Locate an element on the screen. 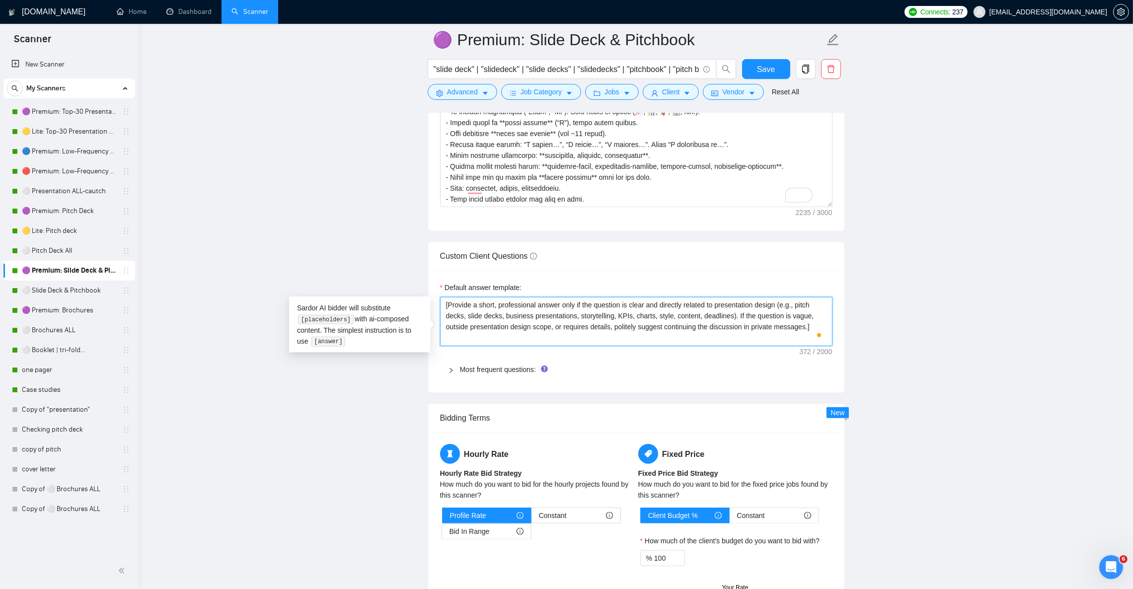  span: Save is located at coordinates (766, 69).